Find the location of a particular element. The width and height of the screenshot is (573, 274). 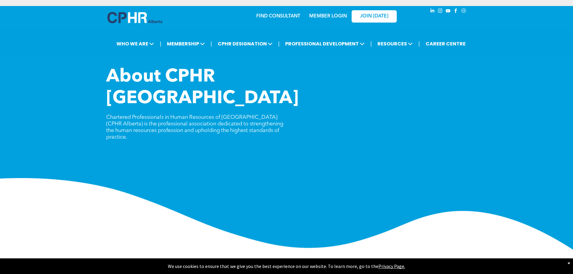

span: WHO WE ARE is located at coordinates (135, 44).